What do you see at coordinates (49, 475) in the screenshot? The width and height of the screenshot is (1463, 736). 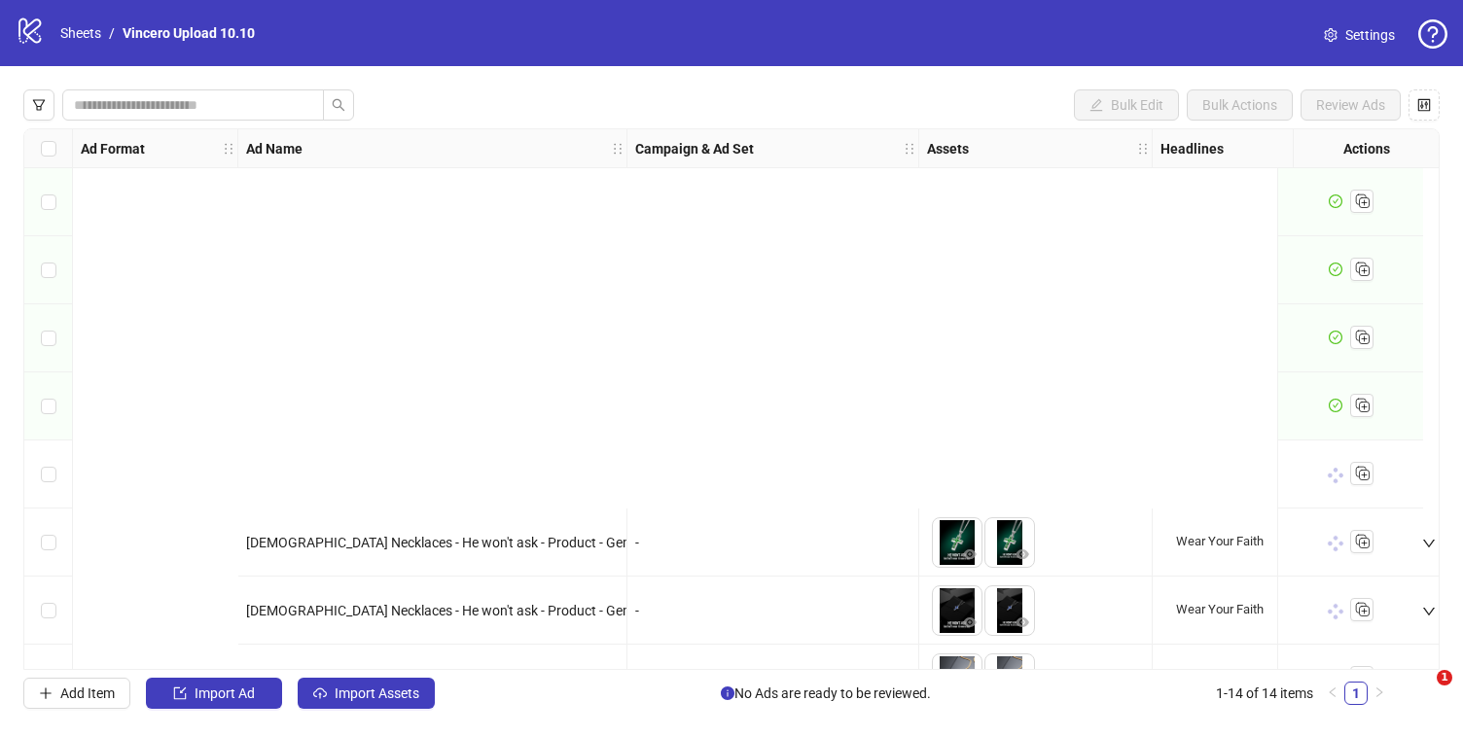 I see `div: Select row 5` at bounding box center [49, 475].